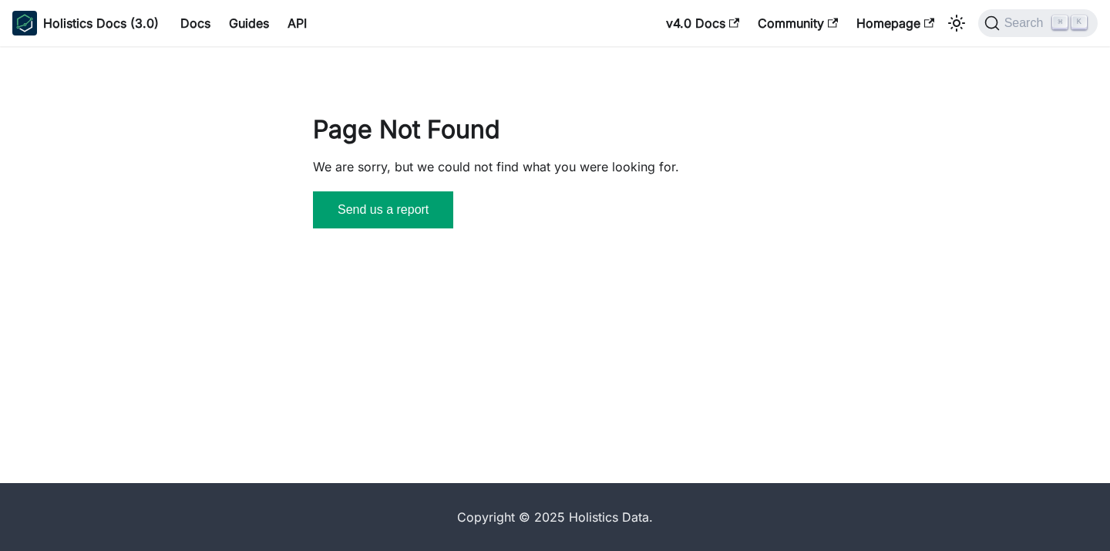 This screenshot has height=551, width=1110. What do you see at coordinates (195, 23) in the screenshot?
I see `a: Docs` at bounding box center [195, 23].